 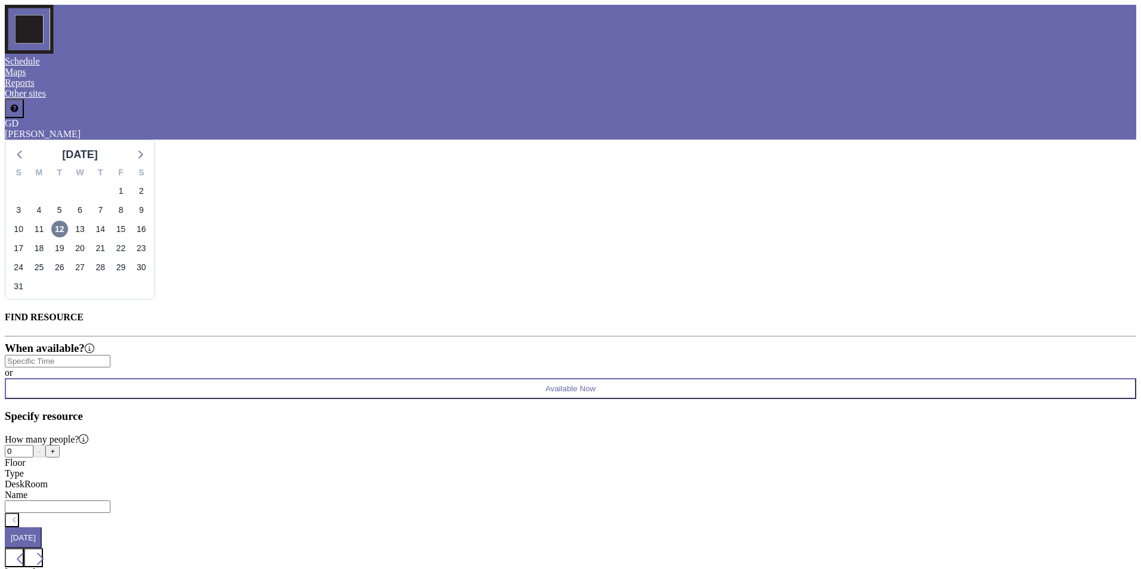 I want to click on span: Tuesday, August 5, 2025, so click(x=60, y=210).